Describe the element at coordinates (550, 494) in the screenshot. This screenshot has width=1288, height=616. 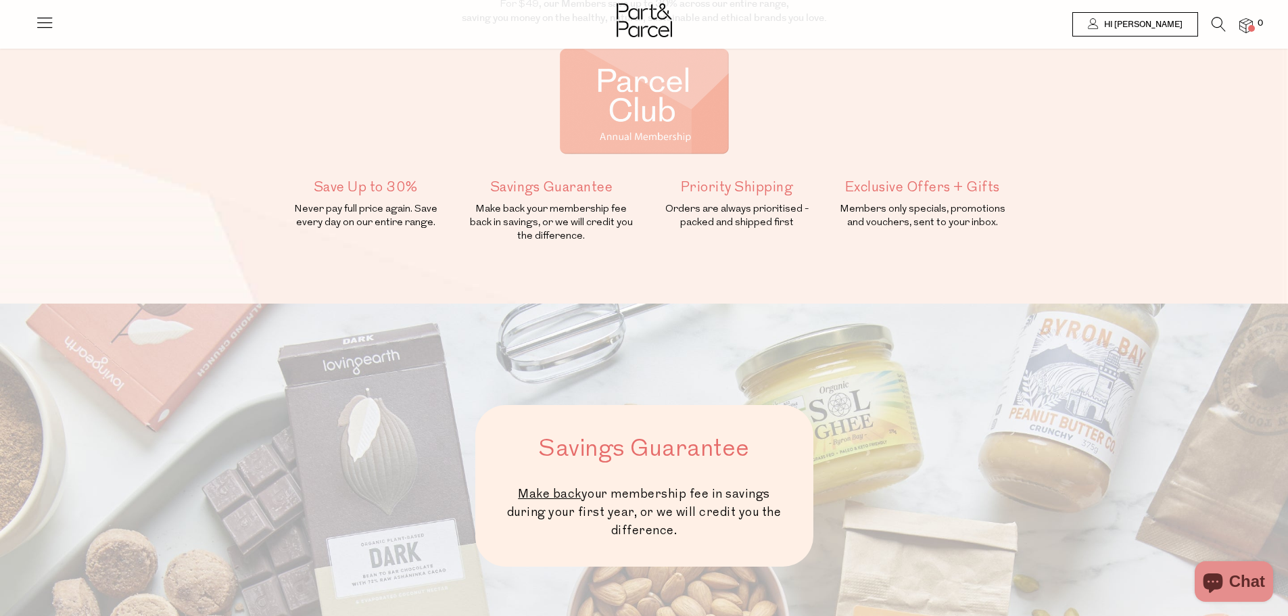
I see `u: Make back` at that location.